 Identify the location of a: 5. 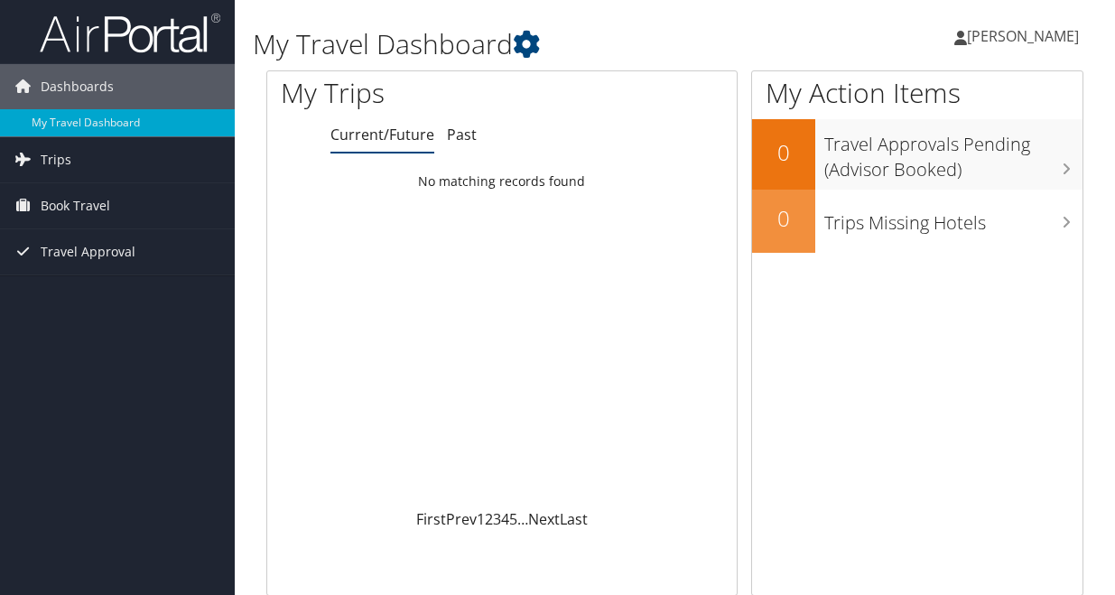
(513, 519).